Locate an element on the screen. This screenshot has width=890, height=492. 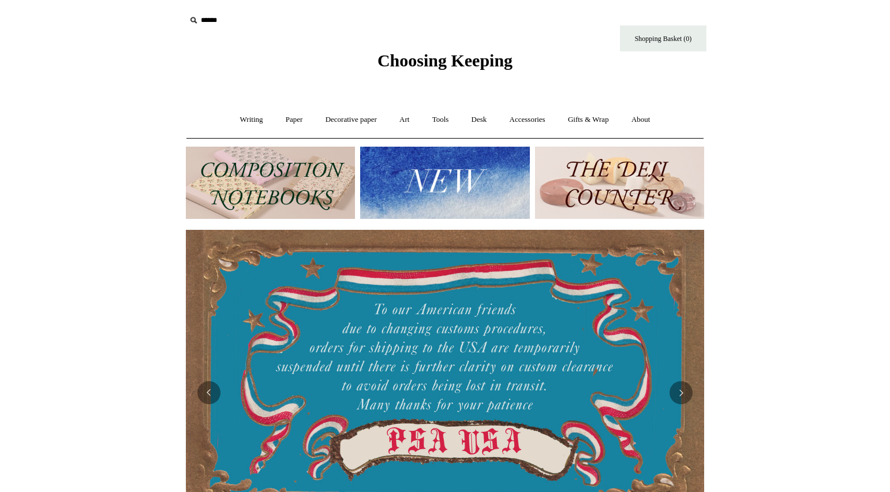
a: Shopping Basket (0) is located at coordinates (663, 38).